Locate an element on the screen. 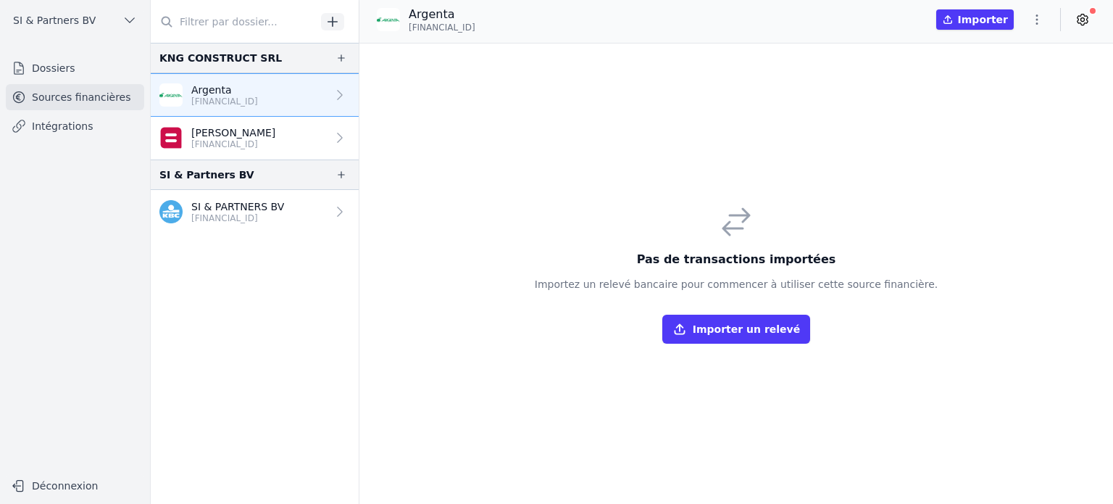 This screenshot has width=1113, height=504. button: Importer is located at coordinates (975, 20).